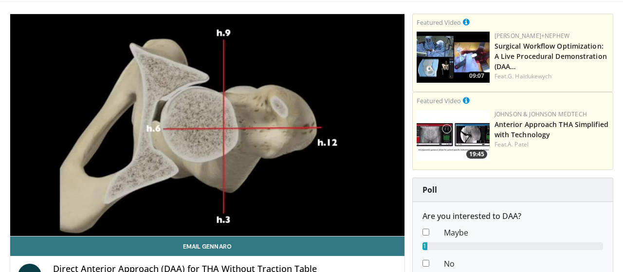 The height and width of the screenshot is (272, 623). What do you see at coordinates (477, 76) in the screenshot?
I see `span: 09:07` at bounding box center [477, 76].